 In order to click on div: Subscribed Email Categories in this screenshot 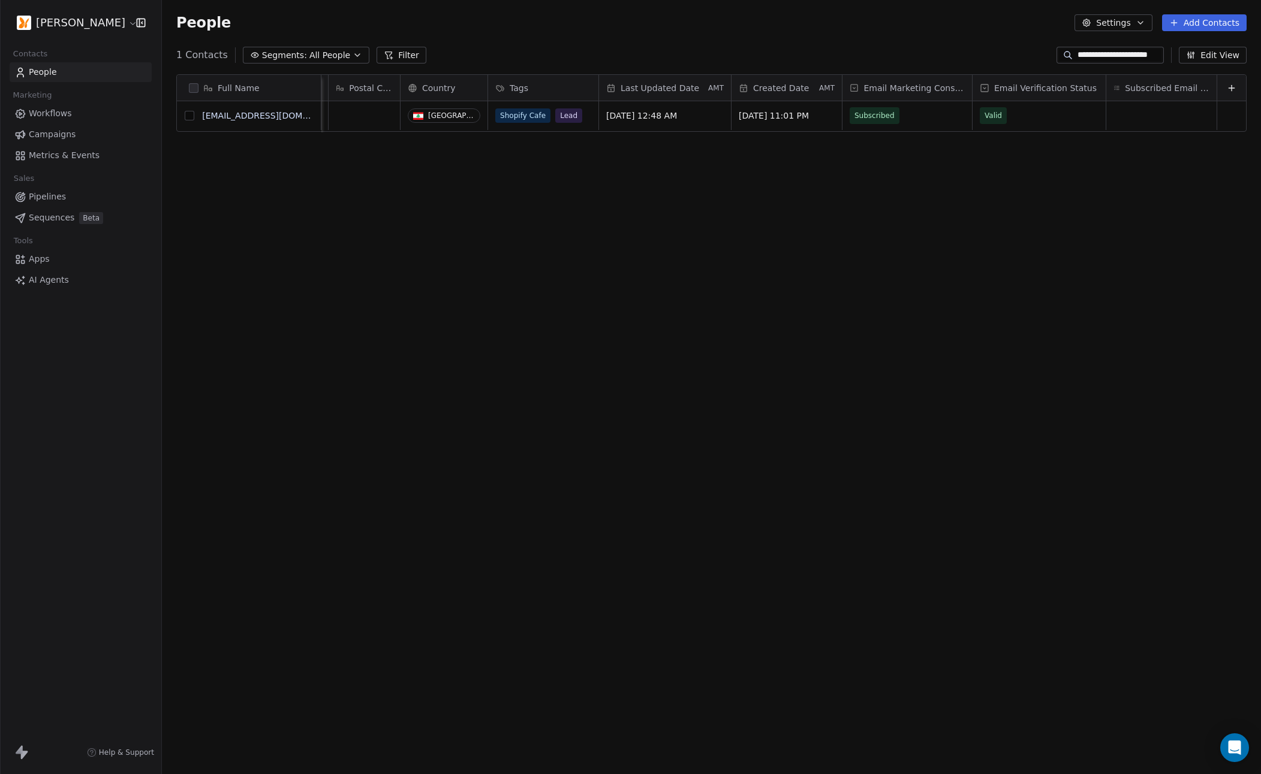, I will do `click(1161, 88)`.